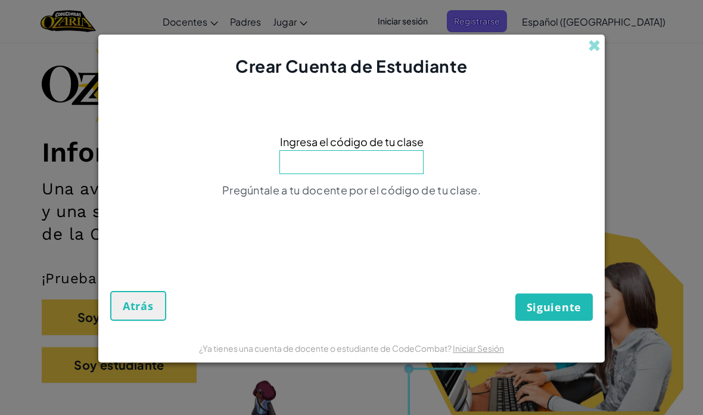 This screenshot has height=415, width=703. I want to click on button: Siguiente, so click(554, 307).